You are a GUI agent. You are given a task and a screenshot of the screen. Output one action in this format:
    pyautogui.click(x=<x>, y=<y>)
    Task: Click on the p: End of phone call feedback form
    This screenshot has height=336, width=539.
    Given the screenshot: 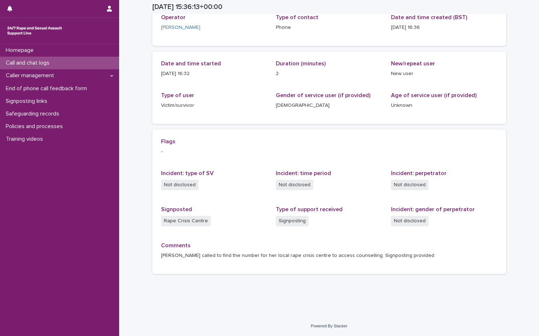 What is the action you would take?
    pyautogui.click(x=48, y=88)
    